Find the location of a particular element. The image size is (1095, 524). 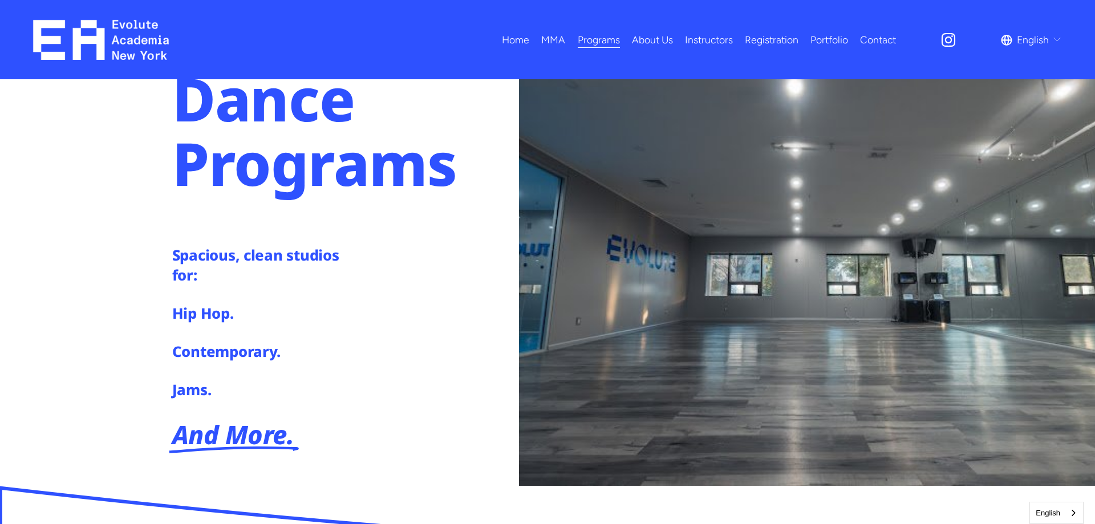

img: EA is located at coordinates (101, 40).